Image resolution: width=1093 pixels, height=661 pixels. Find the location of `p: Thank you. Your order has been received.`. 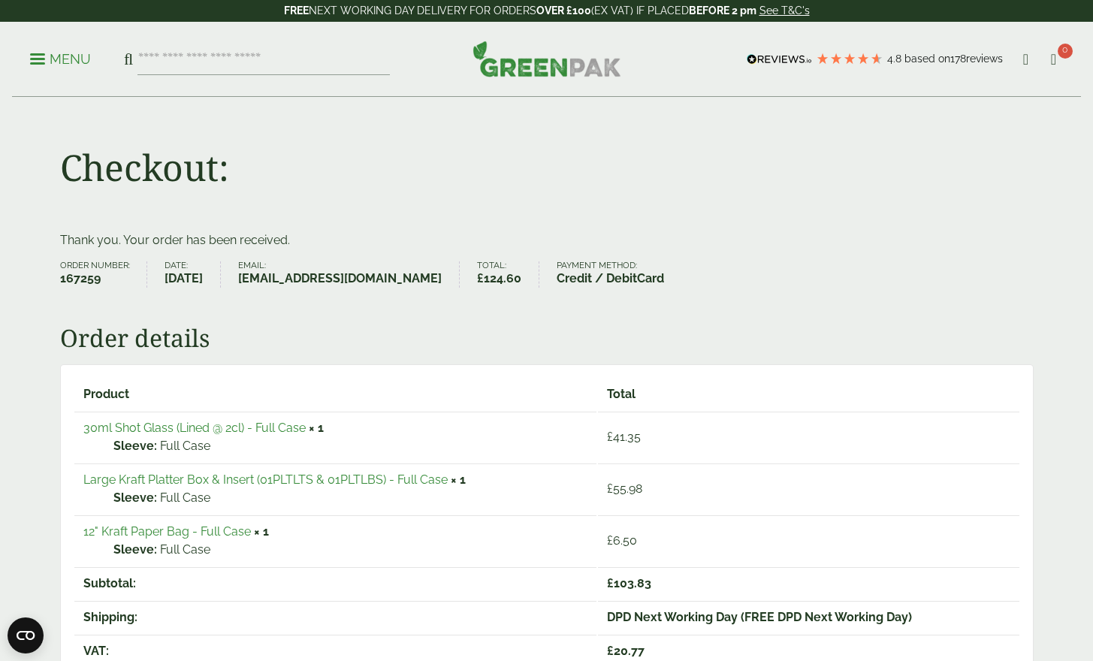

p: Thank you. Your order has been received. is located at coordinates (547, 240).